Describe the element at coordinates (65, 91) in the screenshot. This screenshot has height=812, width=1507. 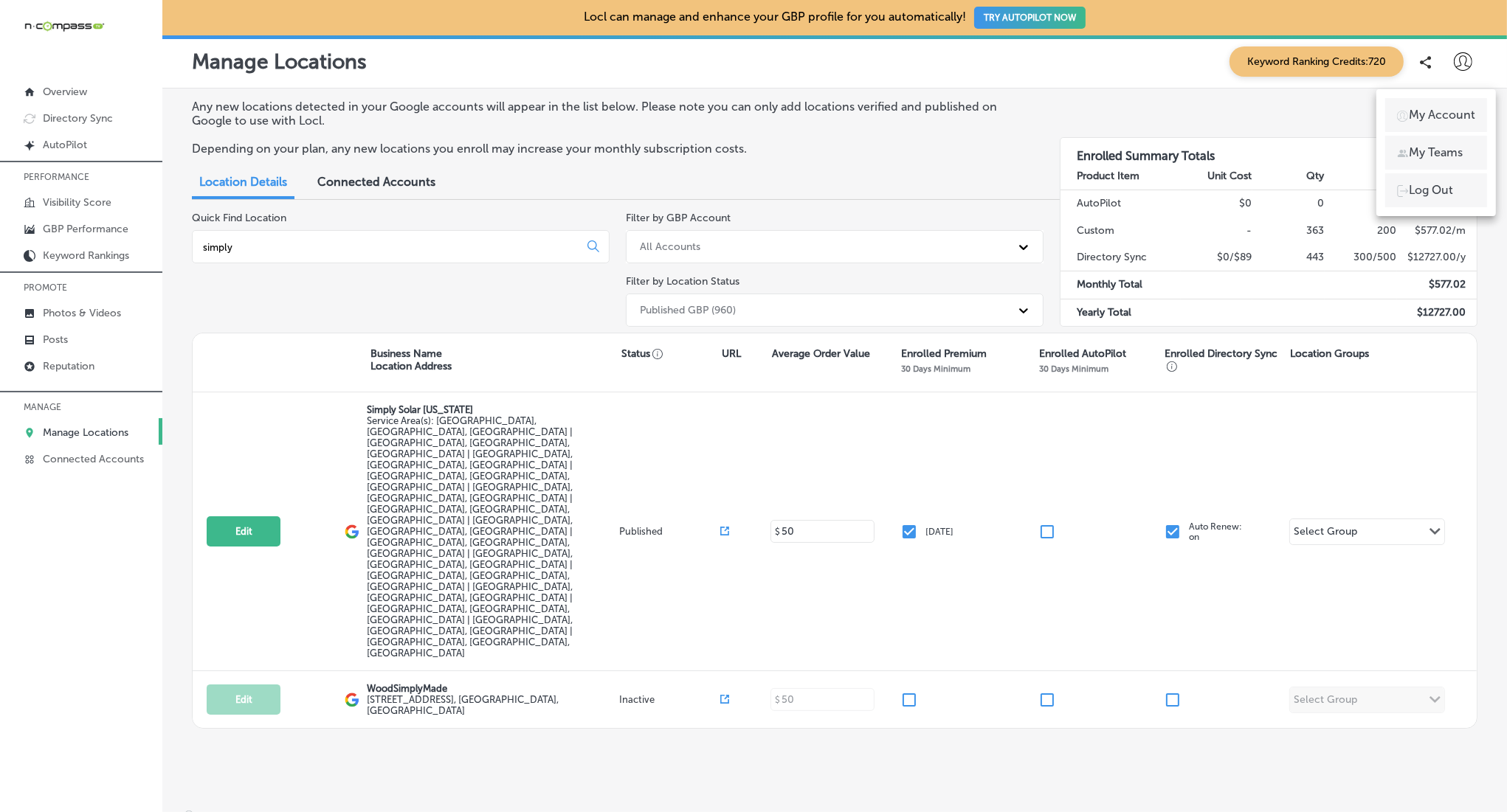
I see `p: Overview` at that location.